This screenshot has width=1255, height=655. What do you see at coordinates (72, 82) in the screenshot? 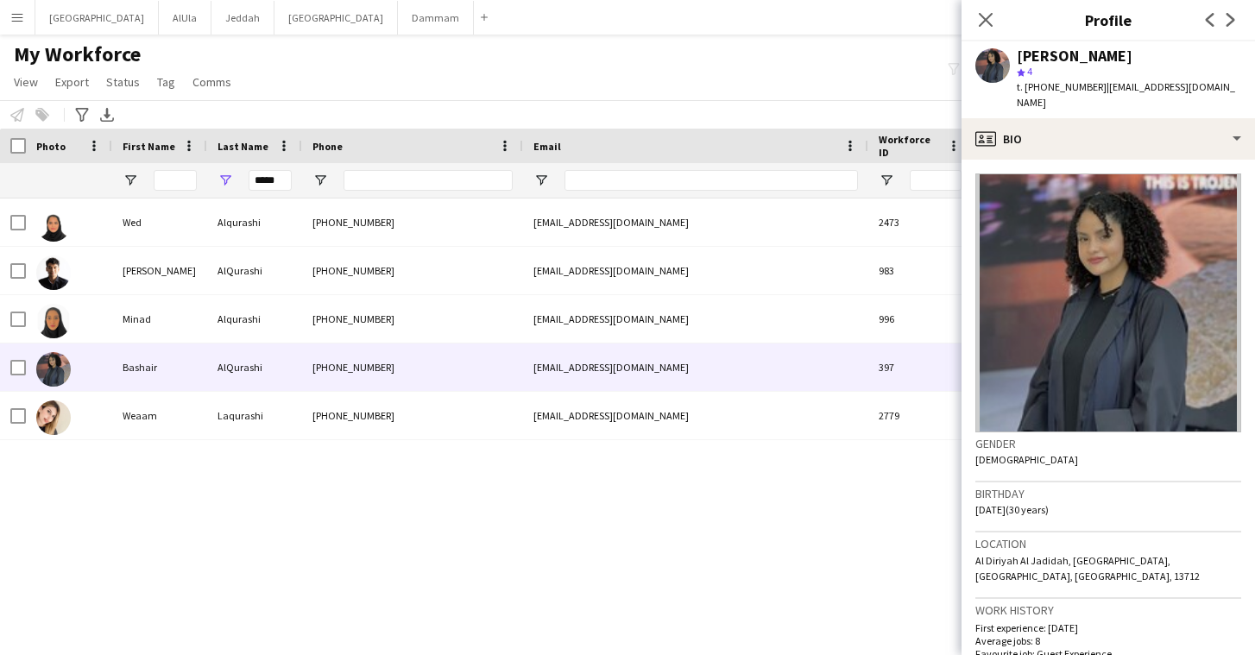
I see `span: Export` at bounding box center [72, 82].